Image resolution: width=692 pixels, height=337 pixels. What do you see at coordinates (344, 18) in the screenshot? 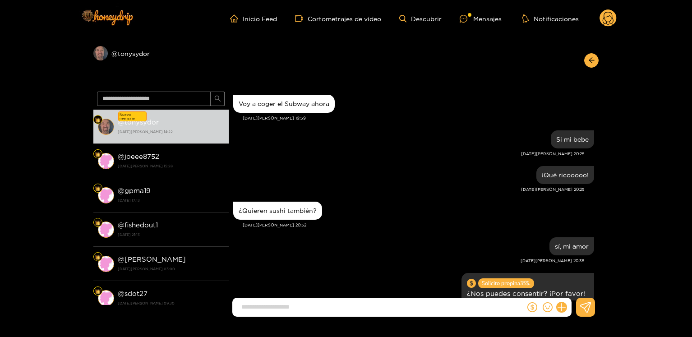
I see `font: Cortometrajes de vídeo` at bounding box center [344, 18].